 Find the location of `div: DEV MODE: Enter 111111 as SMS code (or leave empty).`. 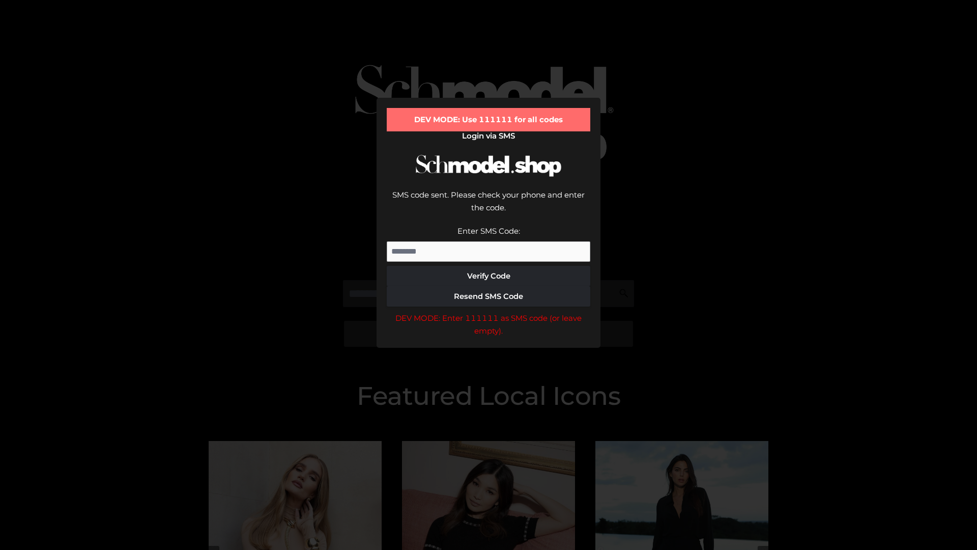

div: DEV MODE: Enter 111111 as SMS code (or leave empty). is located at coordinates (489, 324).